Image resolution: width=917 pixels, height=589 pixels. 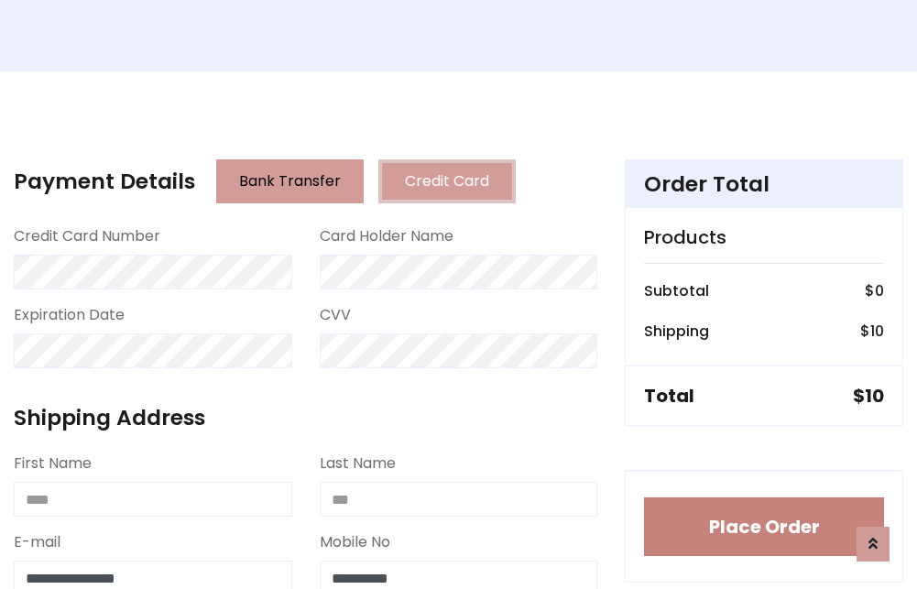 What do you see at coordinates (764, 527) in the screenshot?
I see `button: Place Order` at bounding box center [764, 527].